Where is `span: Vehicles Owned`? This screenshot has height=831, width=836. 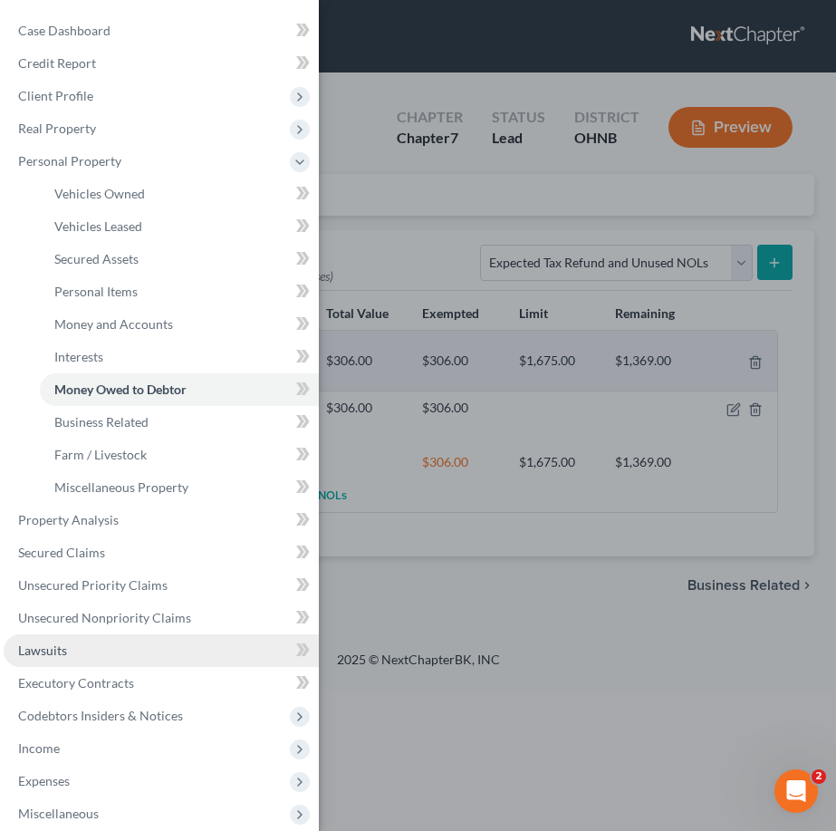 span: Vehicles Owned is located at coordinates (100, 193).